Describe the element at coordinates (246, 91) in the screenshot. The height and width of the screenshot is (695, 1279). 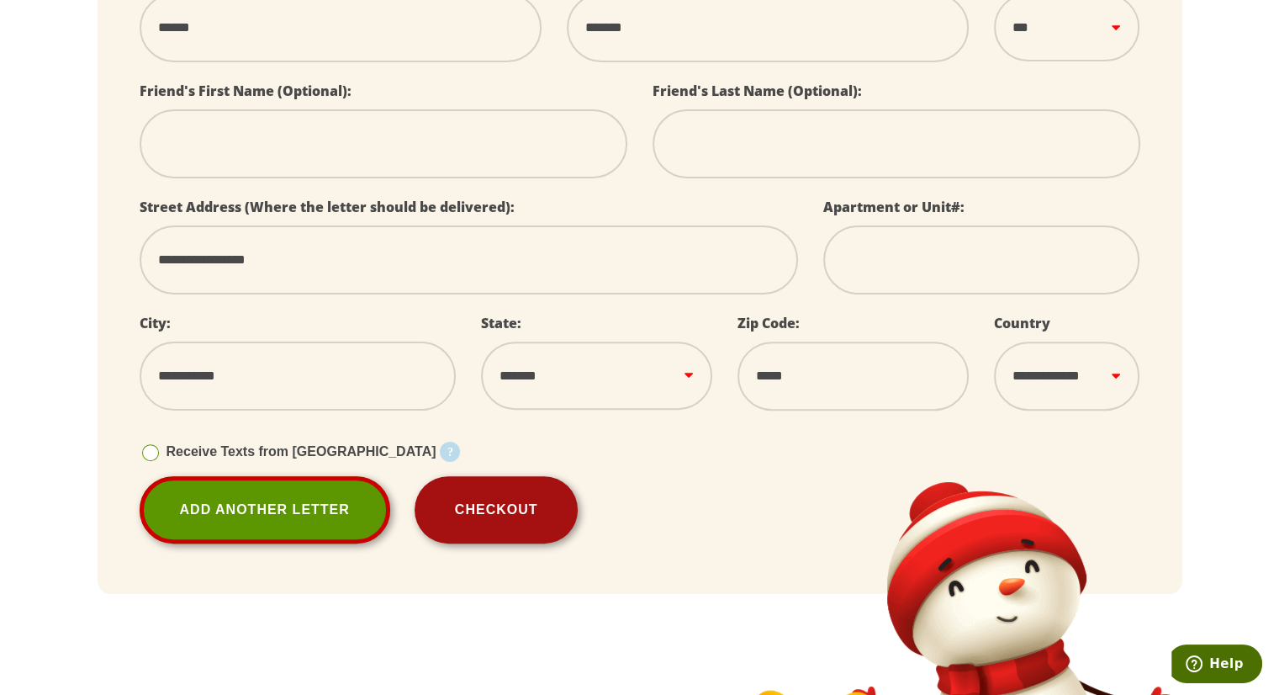
I see `label: Friend's First Name (Optional):` at that location.